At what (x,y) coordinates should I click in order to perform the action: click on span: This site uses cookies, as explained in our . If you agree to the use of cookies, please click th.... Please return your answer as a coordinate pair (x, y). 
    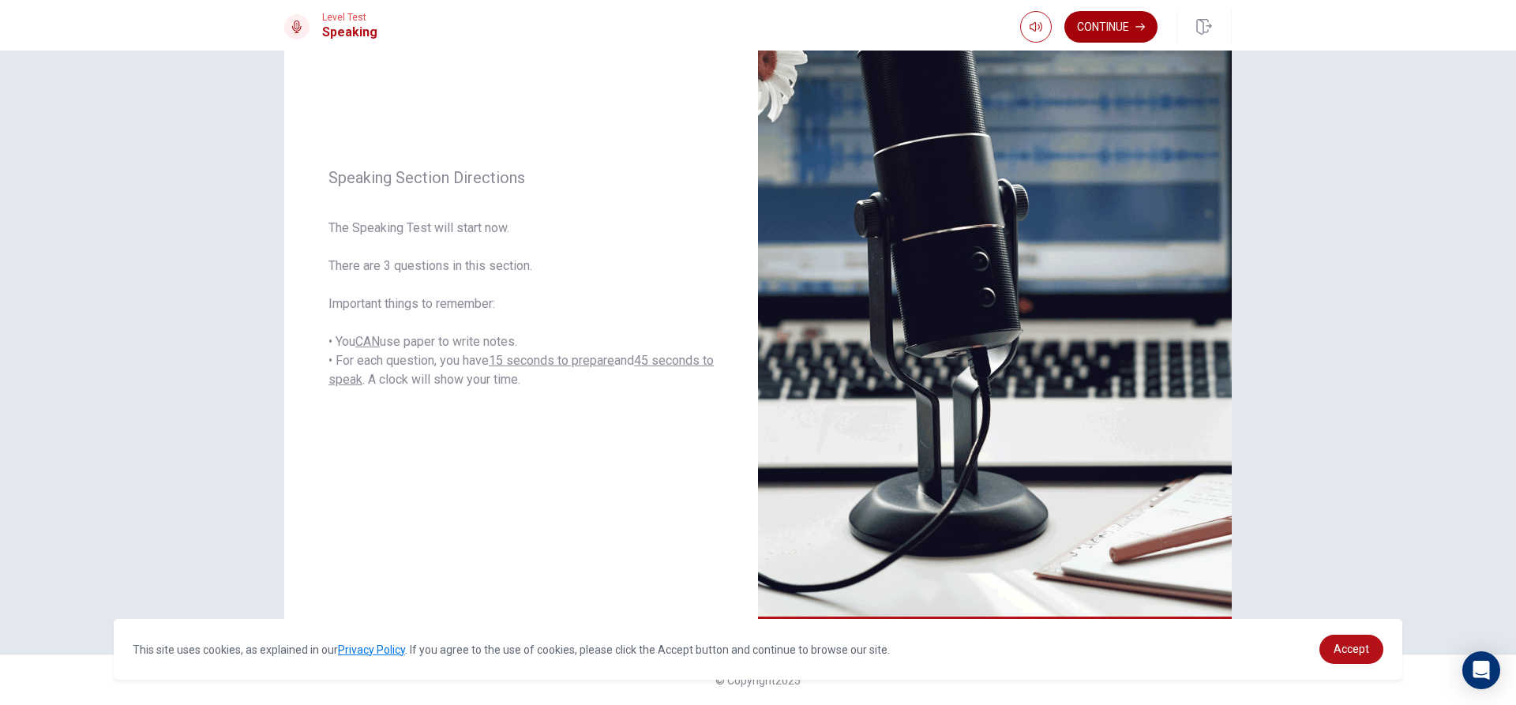
    Looking at the image, I should click on (511, 650).